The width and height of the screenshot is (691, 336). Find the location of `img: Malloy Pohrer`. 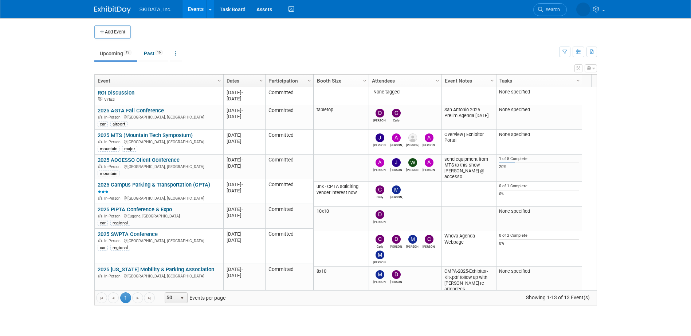

img: Malloy Pohrer is located at coordinates (413, 240).